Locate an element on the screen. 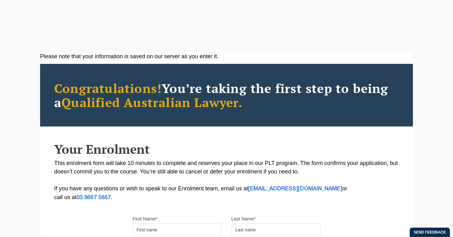  a: 03 8667 5667 is located at coordinates (94, 198).